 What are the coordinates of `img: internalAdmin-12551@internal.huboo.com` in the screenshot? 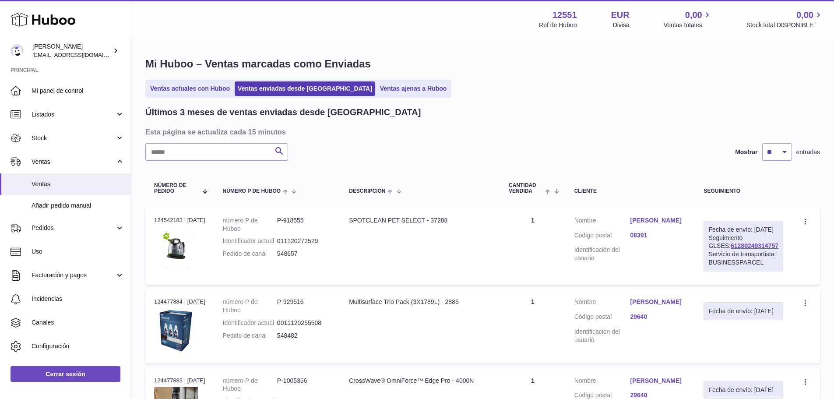 It's located at (17, 51).